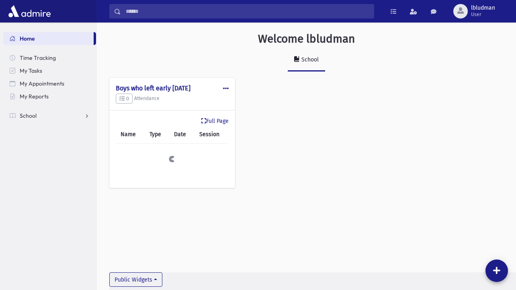 Image resolution: width=516 pixels, height=290 pixels. Describe the element at coordinates (49, 71) in the screenshot. I see `a: My Tasks` at that location.